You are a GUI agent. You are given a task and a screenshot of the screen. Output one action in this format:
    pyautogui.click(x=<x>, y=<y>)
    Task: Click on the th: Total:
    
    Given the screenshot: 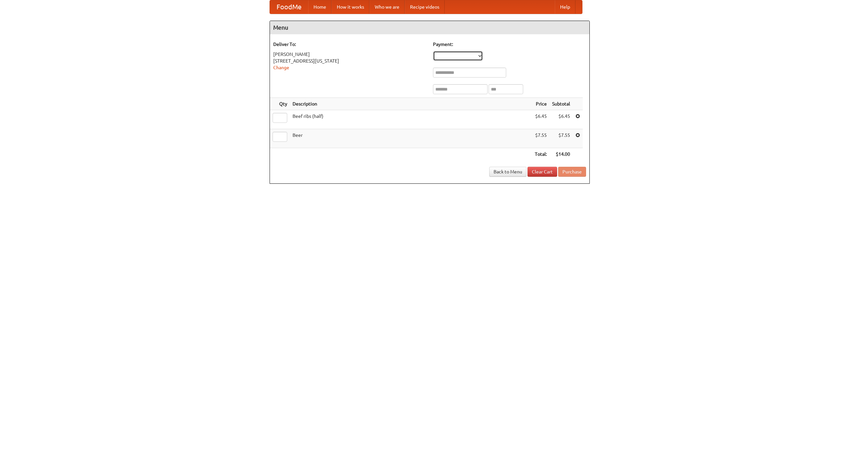 What is the action you would take?
    pyautogui.click(x=541, y=154)
    